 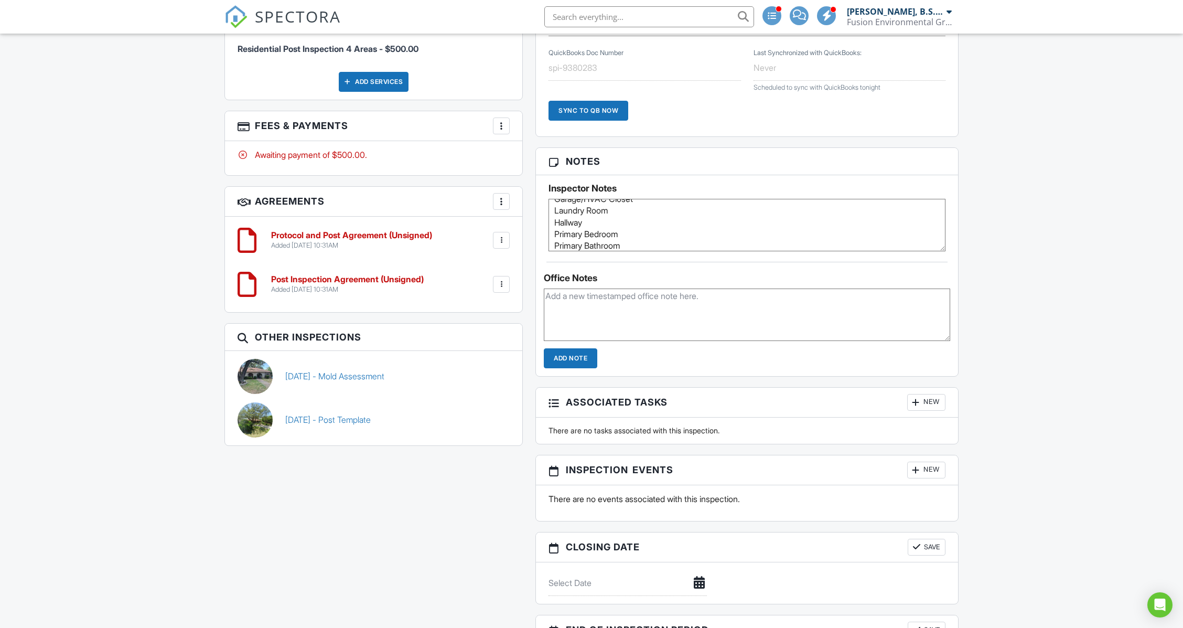 I want to click on h3: Fees & Payments, so click(x=373, y=126).